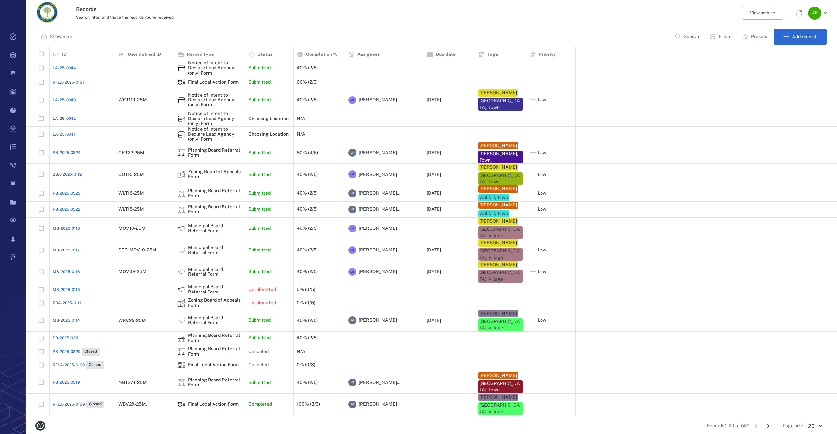  Describe the element at coordinates (64, 54) in the screenshot. I see `p: ID` at that location.